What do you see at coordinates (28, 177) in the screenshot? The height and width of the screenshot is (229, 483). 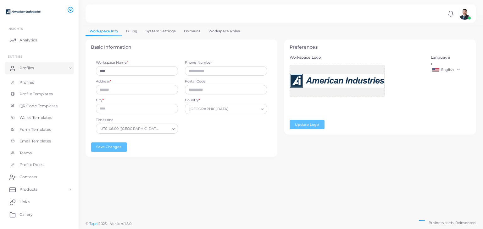 I see `span: Contacts` at bounding box center [28, 177].